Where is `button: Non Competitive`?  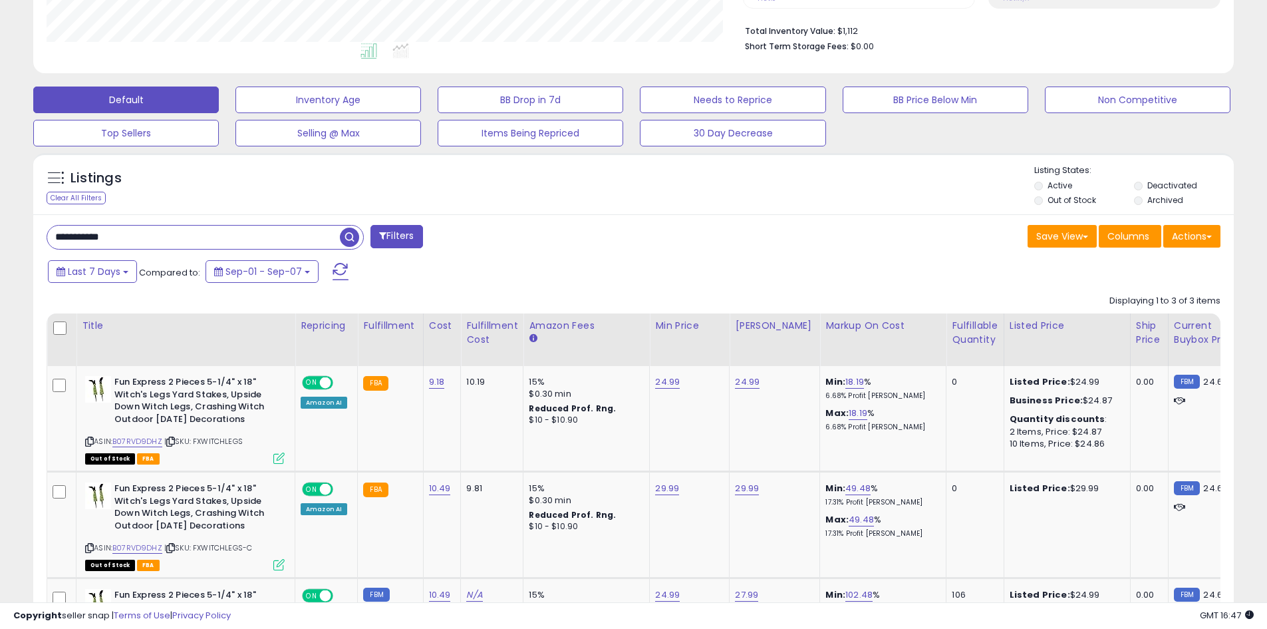
button: Non Competitive is located at coordinates (1137, 100).